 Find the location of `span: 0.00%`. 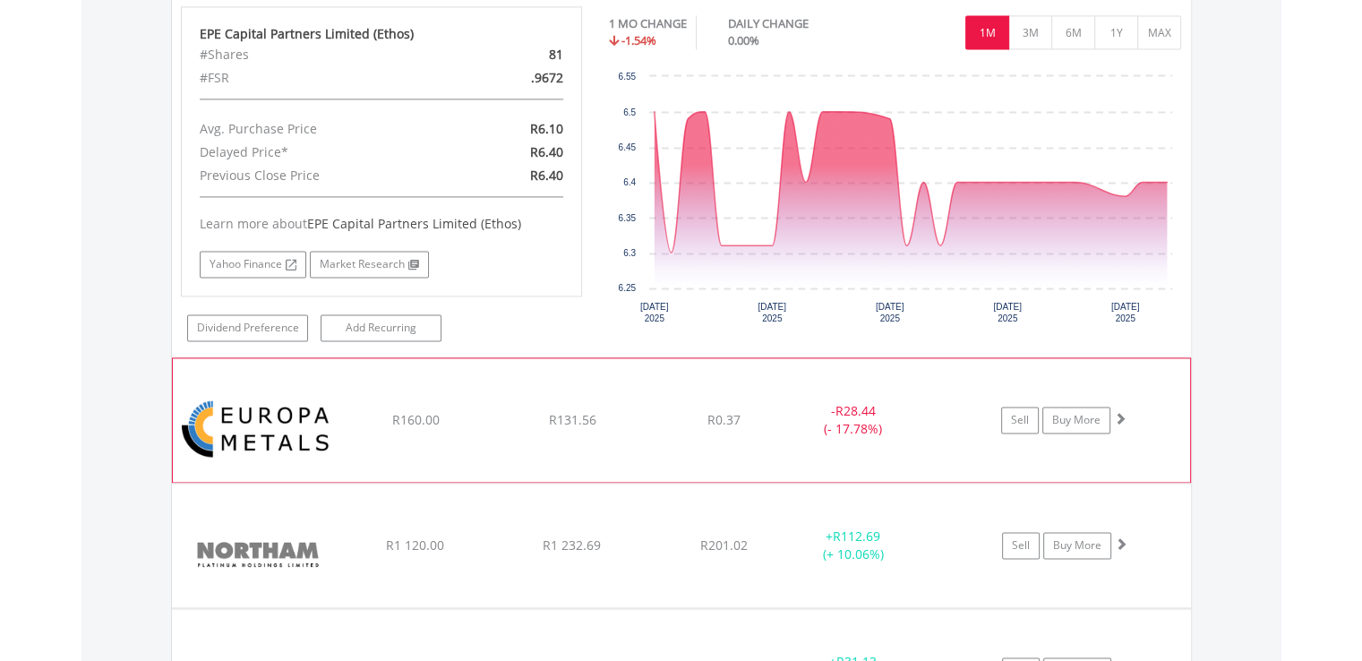

span: 0.00% is located at coordinates (743, 40).